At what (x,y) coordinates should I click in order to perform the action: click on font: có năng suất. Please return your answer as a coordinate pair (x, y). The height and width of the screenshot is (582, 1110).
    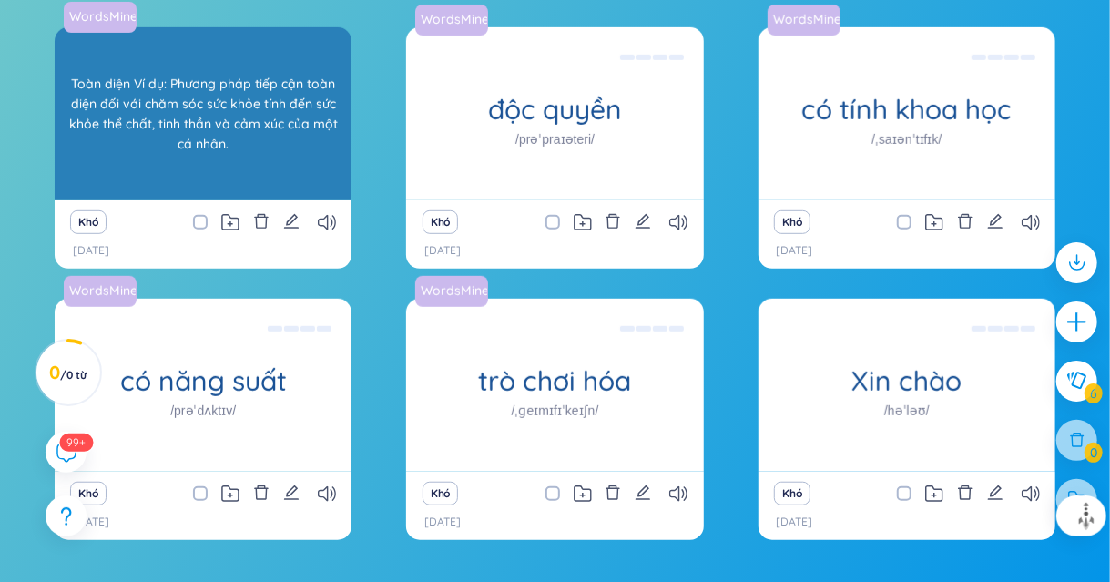
    Looking at the image, I should click on (203, 380).